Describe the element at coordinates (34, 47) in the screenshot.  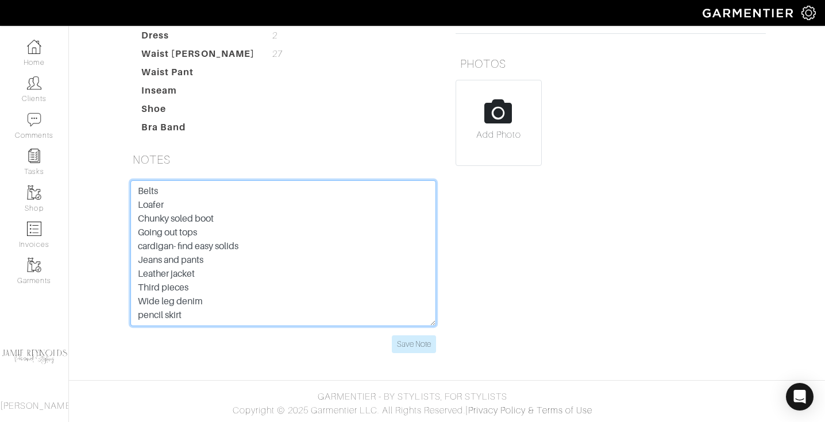
I see `img: dashboard-icon-dbcd8f5a0b271acd01030246c82b418ddd0df26cd7fceb0bd07c9910d44c42f6.png` at that location.